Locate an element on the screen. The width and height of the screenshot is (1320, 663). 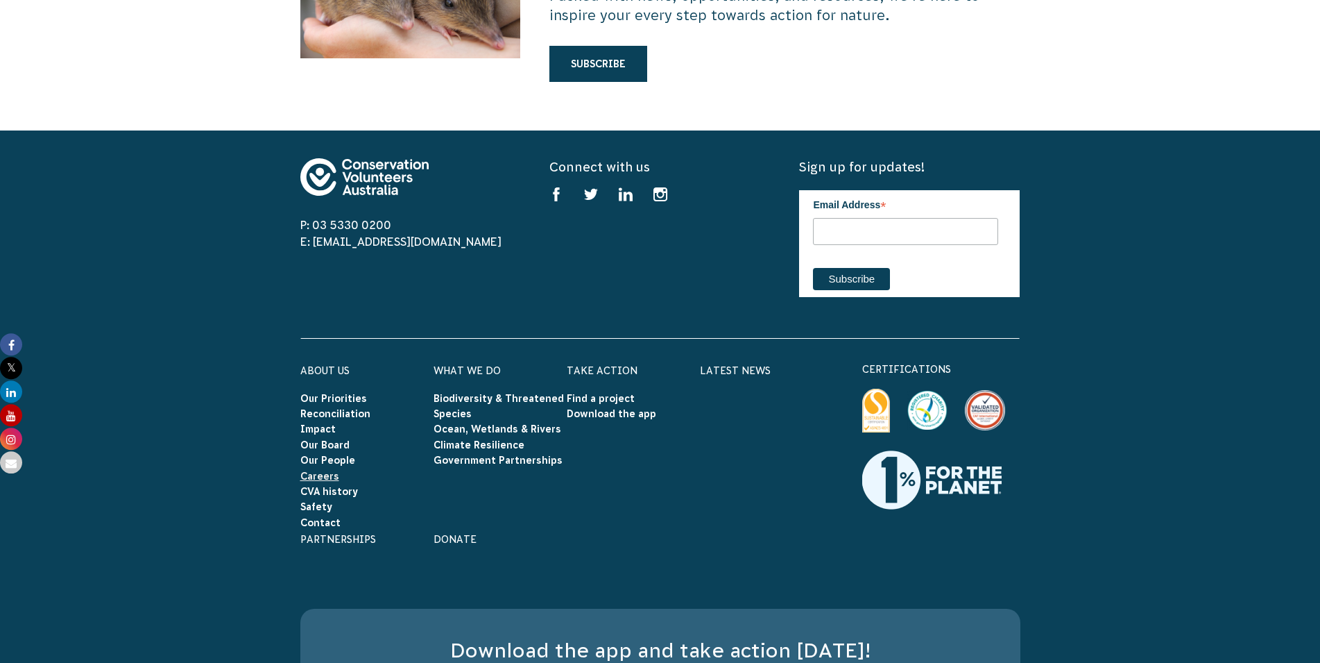
a: Government Partnerships is located at coordinates (498, 460).